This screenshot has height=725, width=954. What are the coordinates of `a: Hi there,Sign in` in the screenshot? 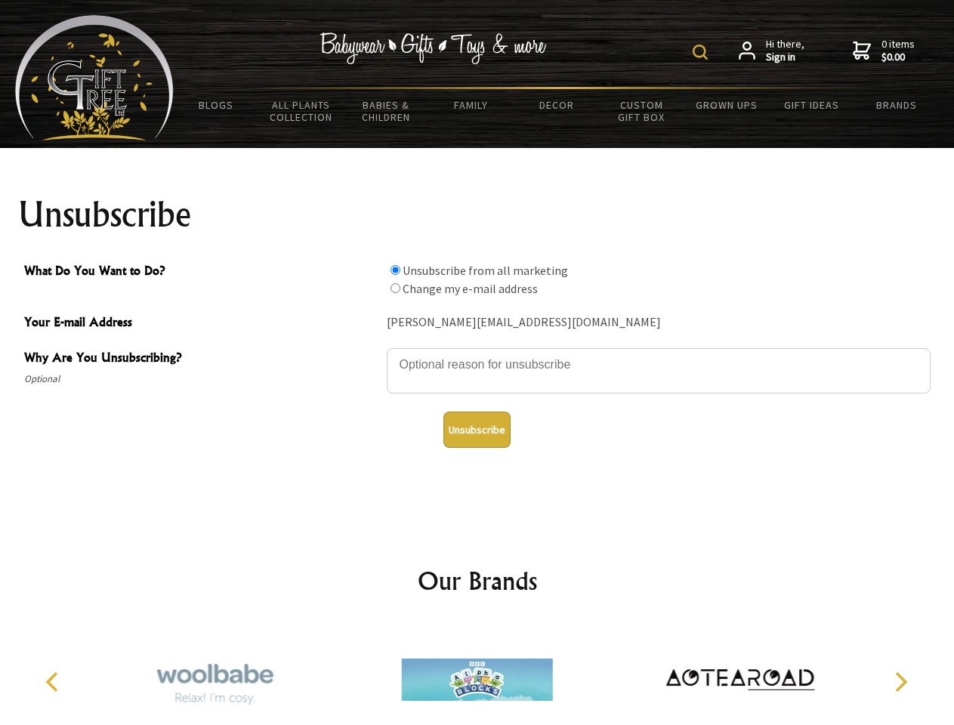 It's located at (771, 51).